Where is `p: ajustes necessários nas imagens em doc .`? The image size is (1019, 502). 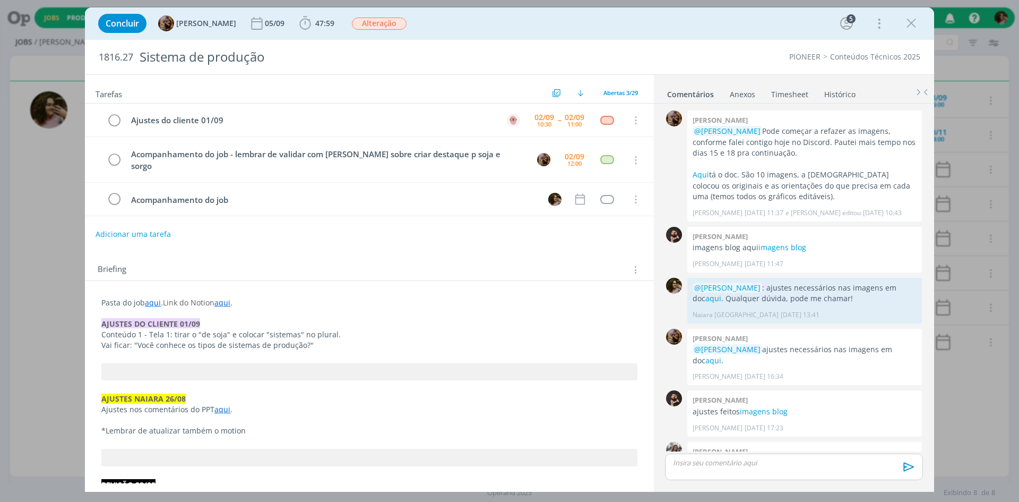 p: ajustes necessários nas imagens em doc . is located at coordinates (805, 355).